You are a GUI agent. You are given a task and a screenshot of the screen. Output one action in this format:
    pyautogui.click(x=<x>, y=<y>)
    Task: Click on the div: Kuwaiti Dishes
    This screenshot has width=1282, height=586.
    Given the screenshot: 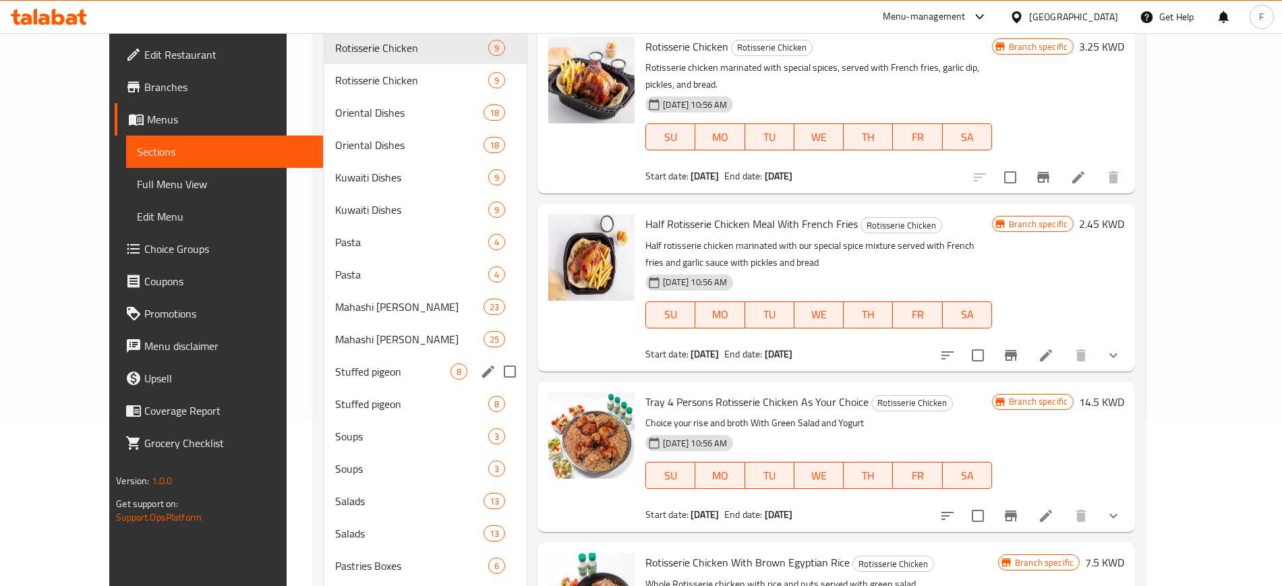 What is the action you would take?
    pyautogui.click(x=411, y=210)
    